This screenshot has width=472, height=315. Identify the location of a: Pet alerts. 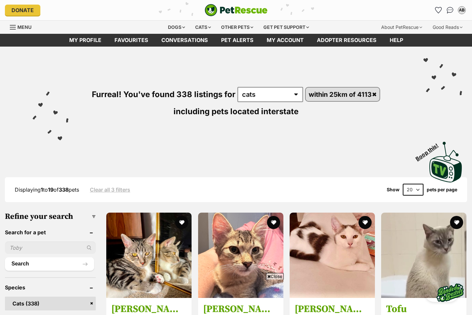
(237, 40).